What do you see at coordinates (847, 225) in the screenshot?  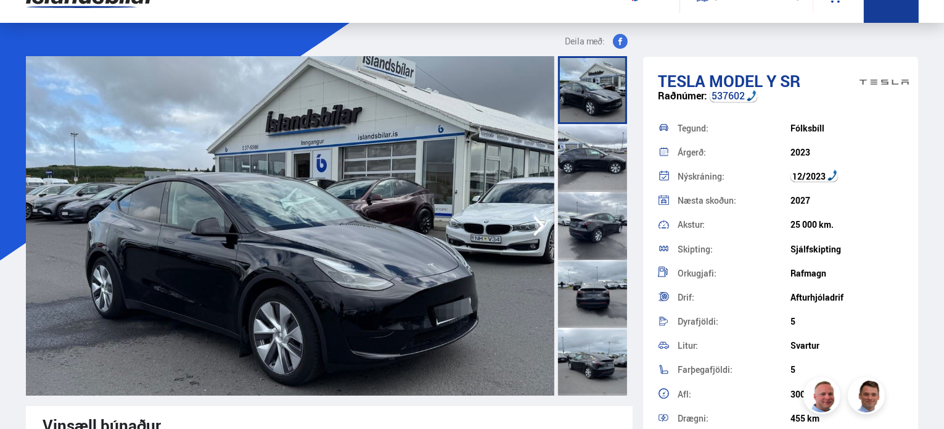 I see `div: 25 000 km.` at bounding box center [847, 225].